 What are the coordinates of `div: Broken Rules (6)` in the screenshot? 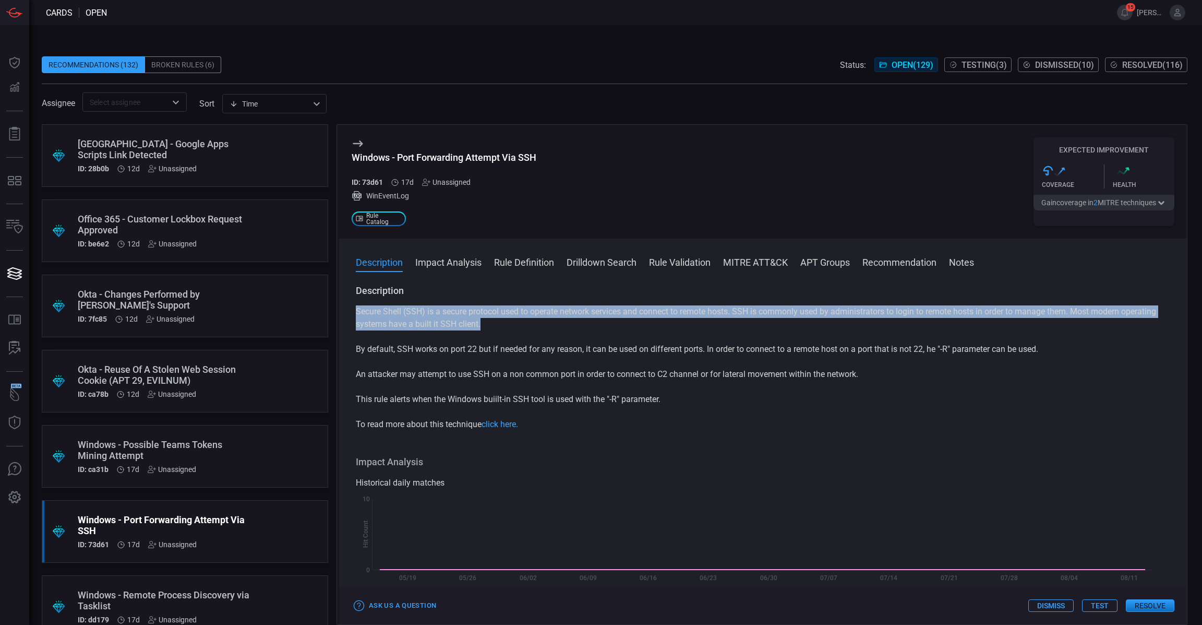 It's located at (183, 65).